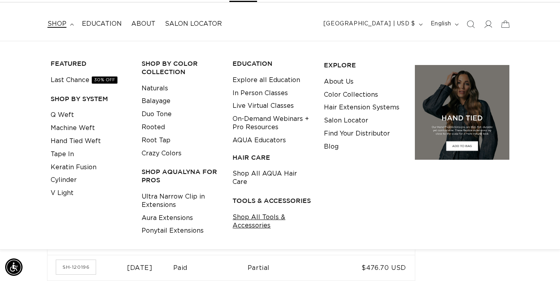 This screenshot has width=560, height=281. I want to click on a: Blog, so click(331, 146).